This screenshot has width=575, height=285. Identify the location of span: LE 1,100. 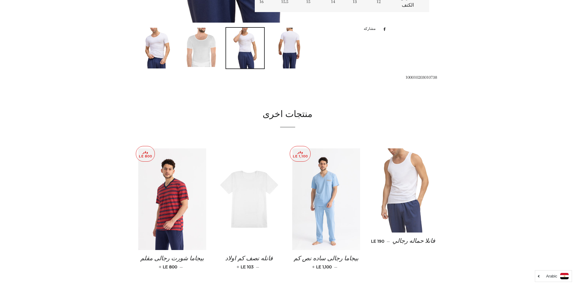
(322, 267).